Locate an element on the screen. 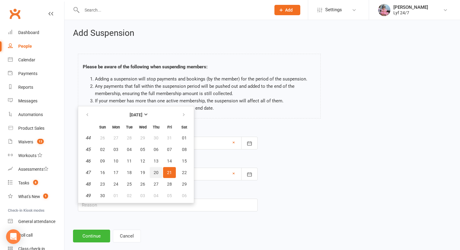  a: What's New1 is located at coordinates (36, 197).